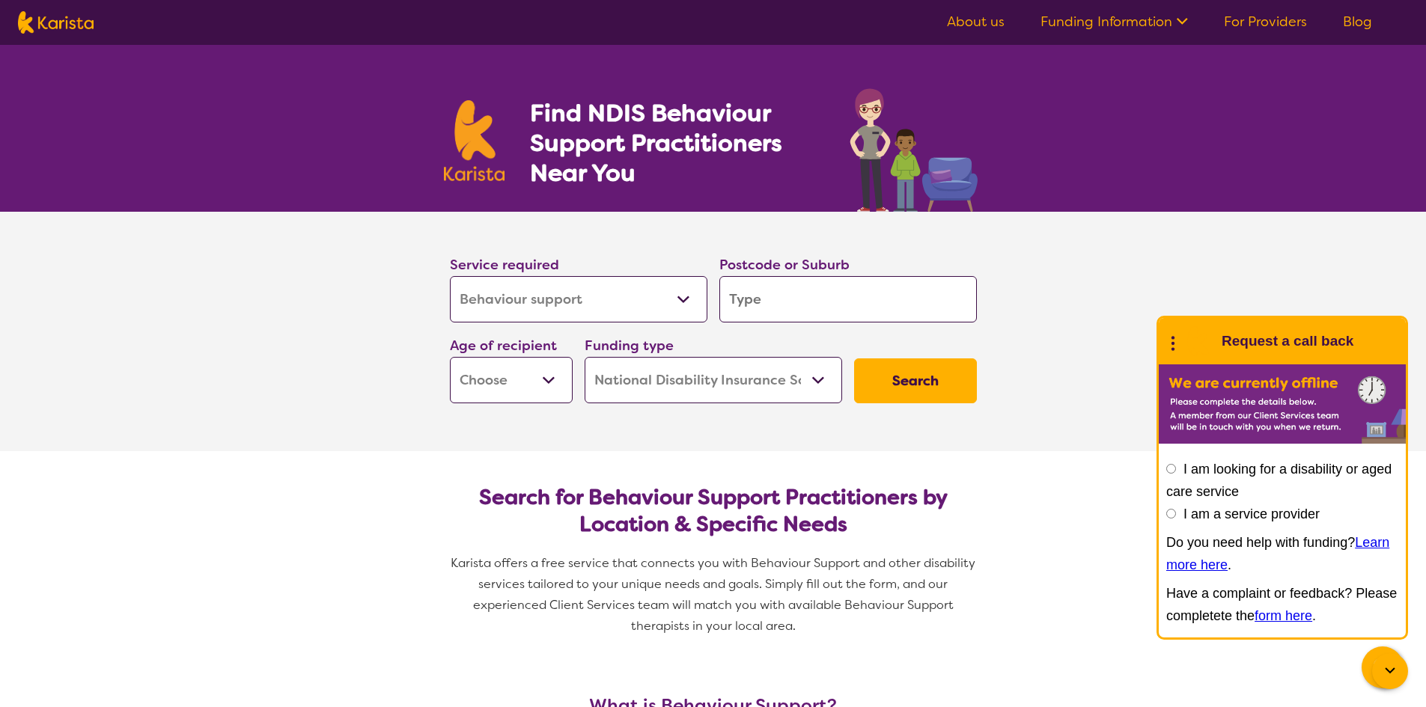 Image resolution: width=1426 pixels, height=707 pixels. Describe the element at coordinates (503, 346) in the screenshot. I see `label: Age of recipient` at that location.